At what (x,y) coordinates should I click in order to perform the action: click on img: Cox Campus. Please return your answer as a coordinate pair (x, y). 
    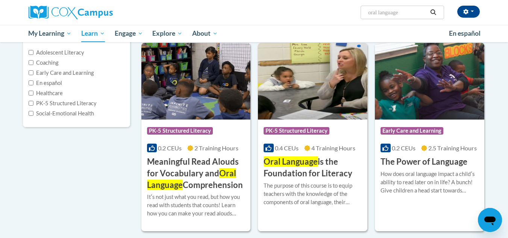
    Looking at the image, I should click on (71, 12).